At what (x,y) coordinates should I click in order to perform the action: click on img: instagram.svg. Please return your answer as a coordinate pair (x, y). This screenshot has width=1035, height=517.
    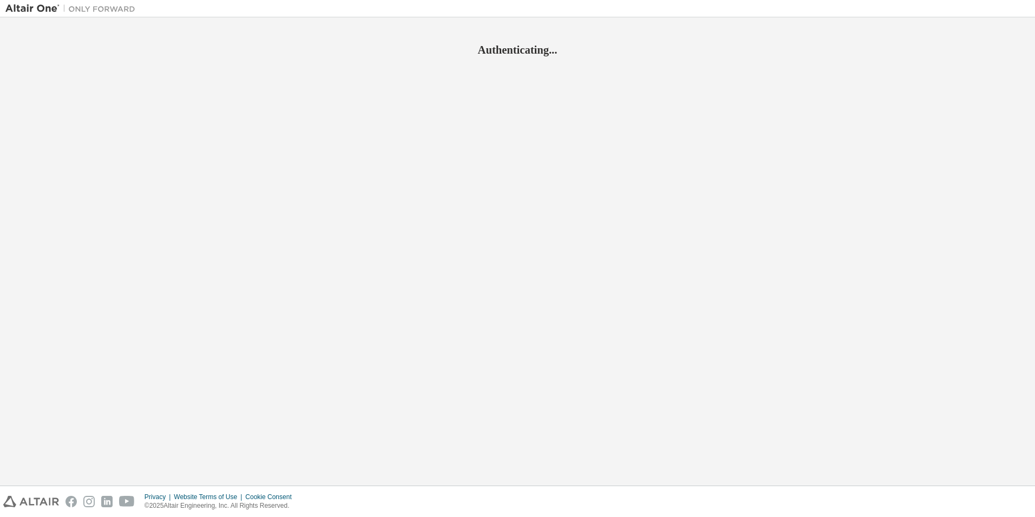
    Looking at the image, I should click on (89, 501).